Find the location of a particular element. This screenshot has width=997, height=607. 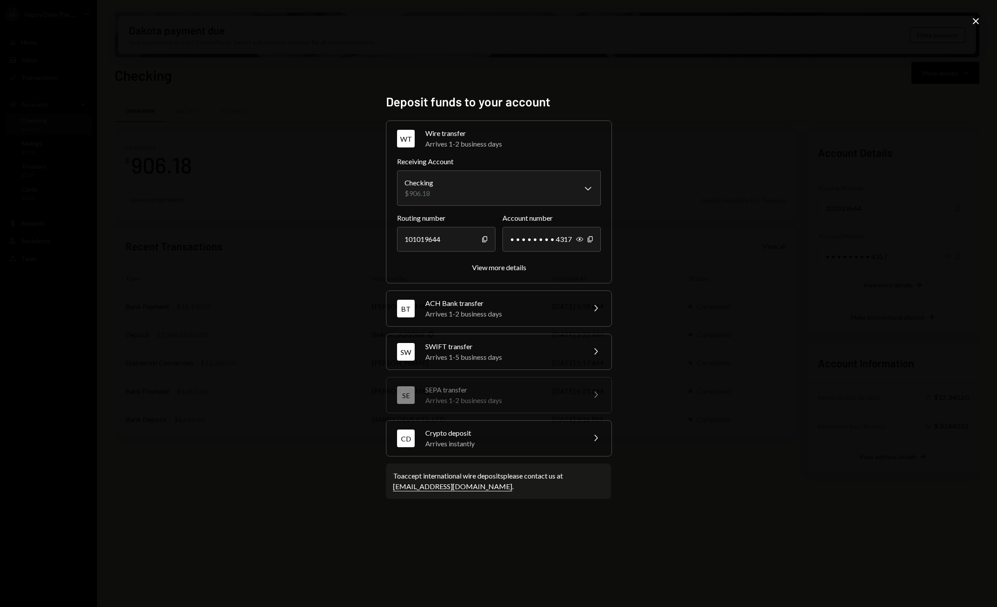

div: • • • • • • • • 4317 is located at coordinates (551, 239).